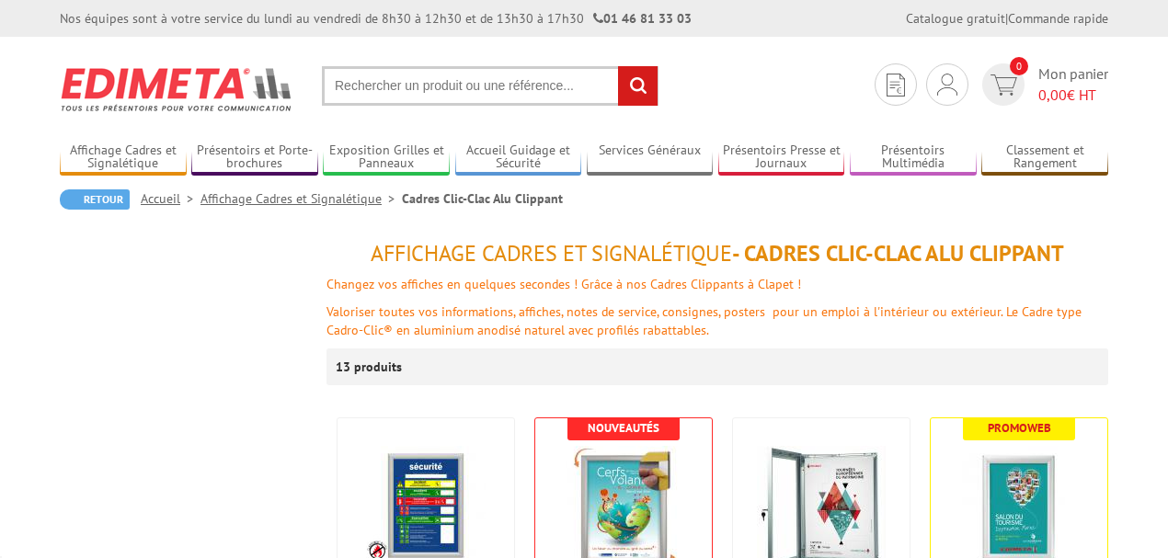  I want to click on b: Promoweb, so click(1019, 428).